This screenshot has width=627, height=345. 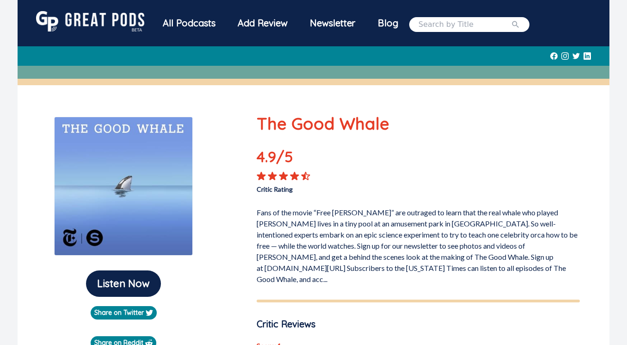 What do you see at coordinates (263, 23) in the screenshot?
I see `a: Add Review` at bounding box center [263, 23].